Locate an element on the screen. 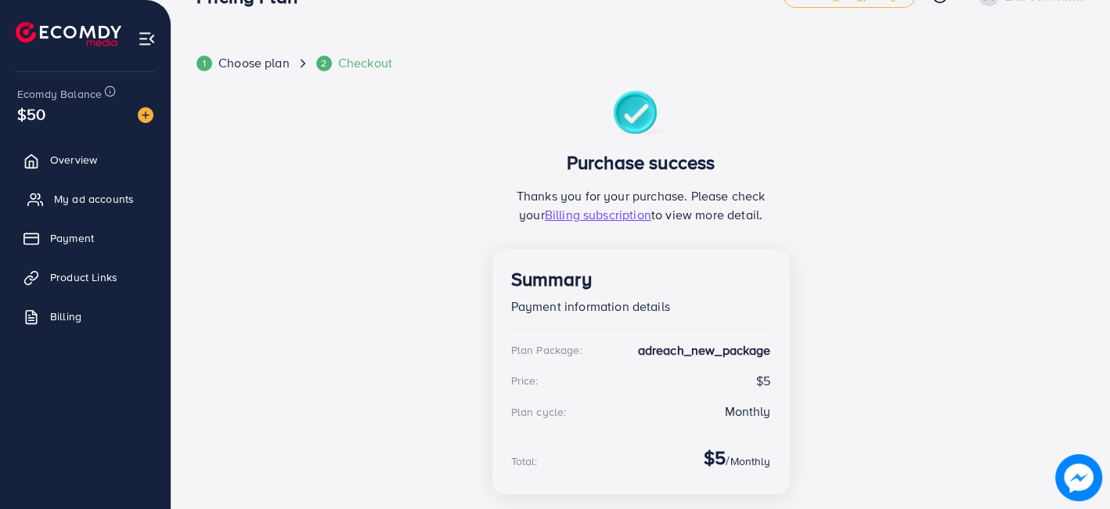 The height and width of the screenshot is (509, 1110). img: logo is located at coordinates (68, 34).